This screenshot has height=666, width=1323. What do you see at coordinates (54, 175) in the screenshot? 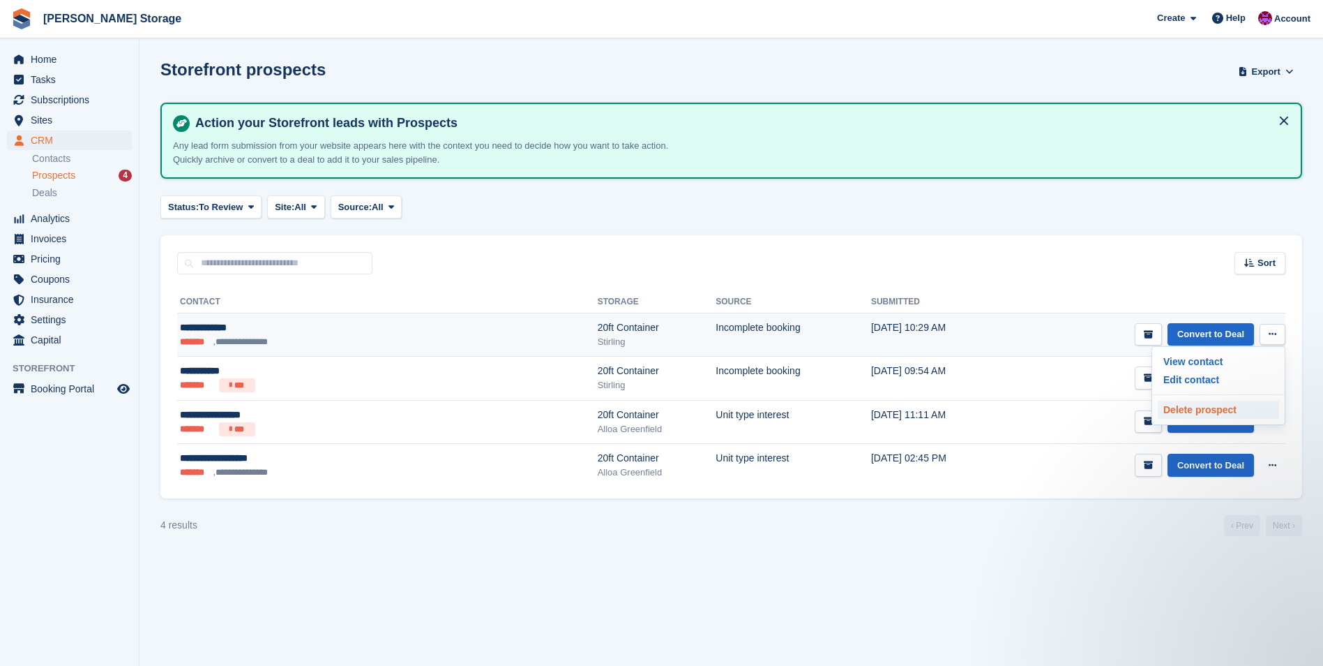
I see `span: Prospects` at bounding box center [54, 175].